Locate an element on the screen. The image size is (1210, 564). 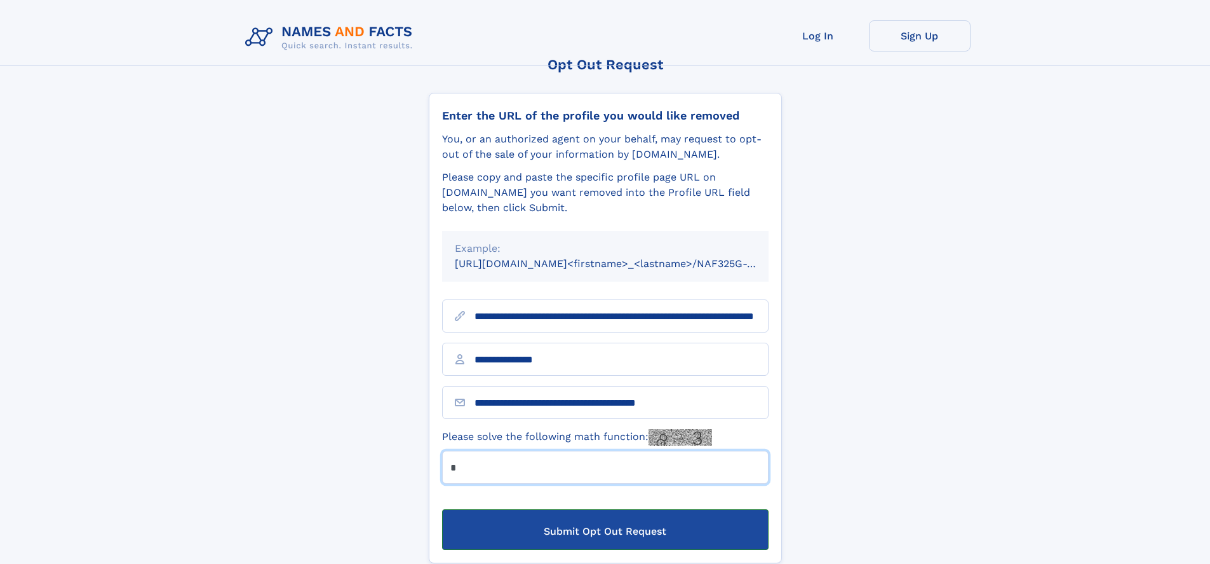
div: You, or an authorized agent on your behalf, may request to opt-out of the sale of your informatio... is located at coordinates (606, 147).